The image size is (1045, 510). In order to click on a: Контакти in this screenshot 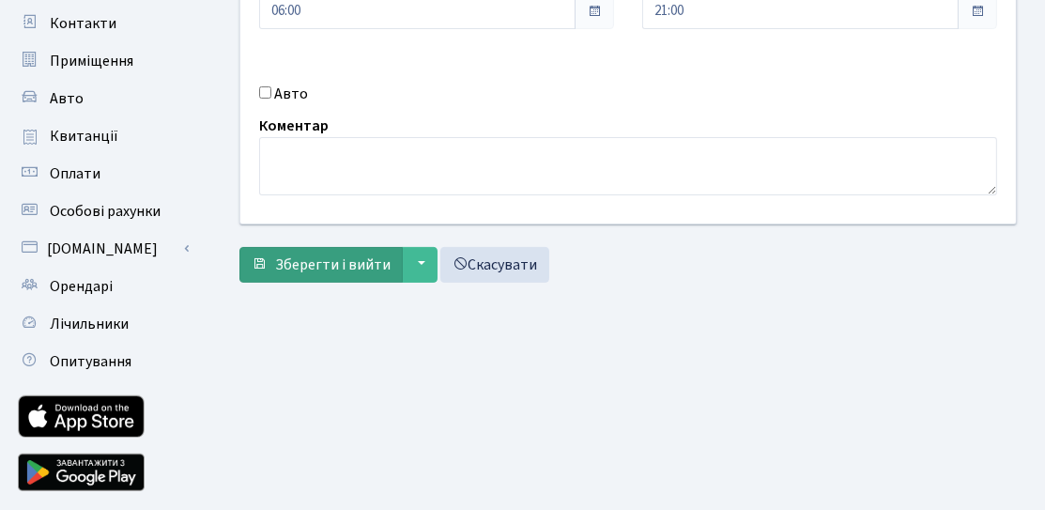, I will do `click(103, 23)`.